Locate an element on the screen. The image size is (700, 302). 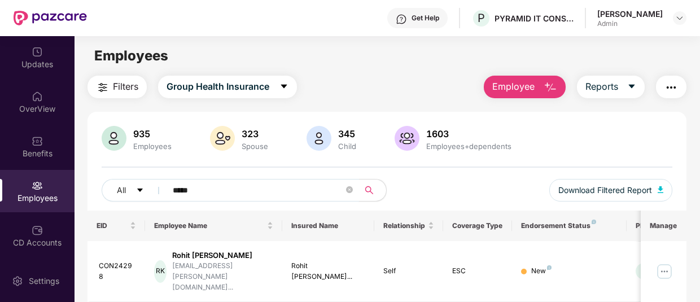
button: Group Health Insurancecaret-down is located at coordinates (228, 87).